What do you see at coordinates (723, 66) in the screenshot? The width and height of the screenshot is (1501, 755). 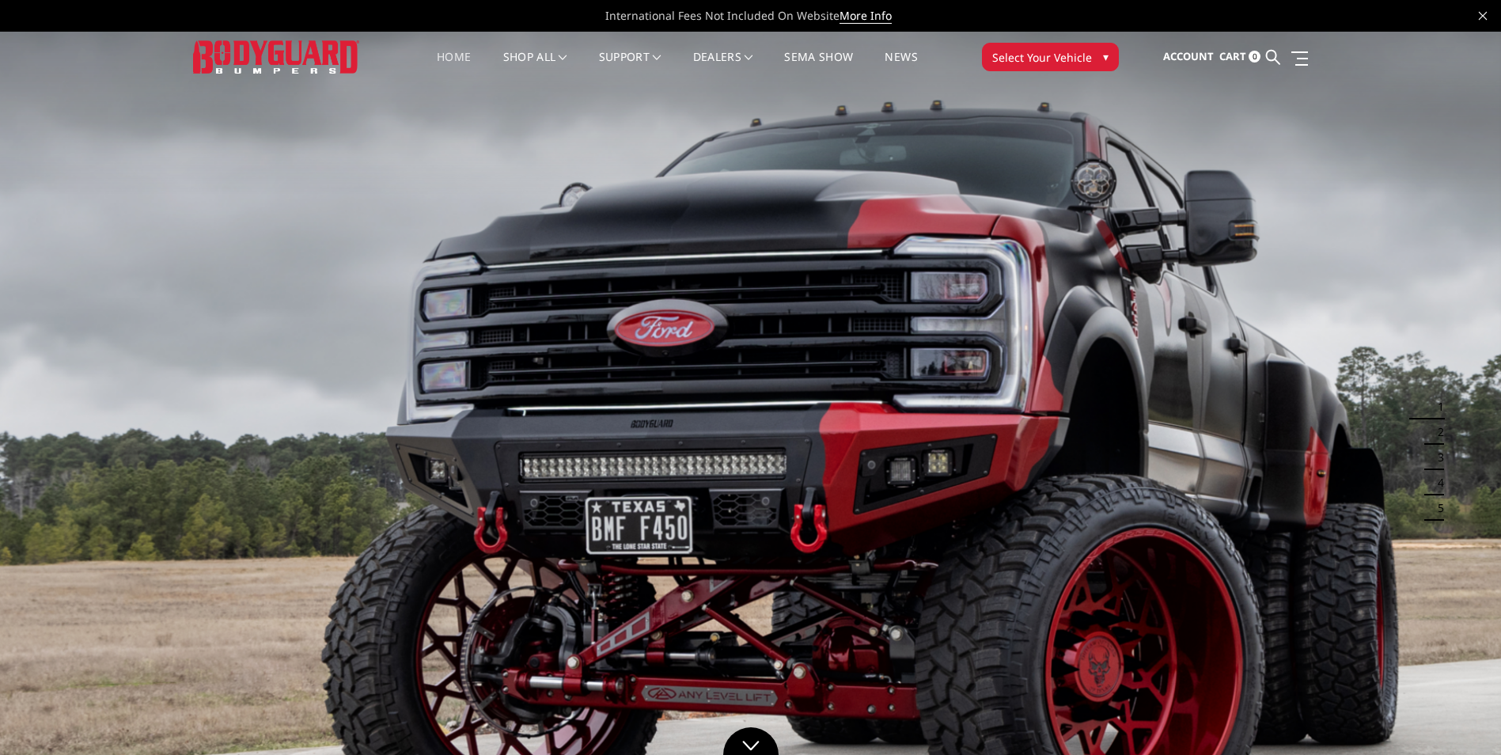 I see `a: Dealers` at bounding box center [723, 66].